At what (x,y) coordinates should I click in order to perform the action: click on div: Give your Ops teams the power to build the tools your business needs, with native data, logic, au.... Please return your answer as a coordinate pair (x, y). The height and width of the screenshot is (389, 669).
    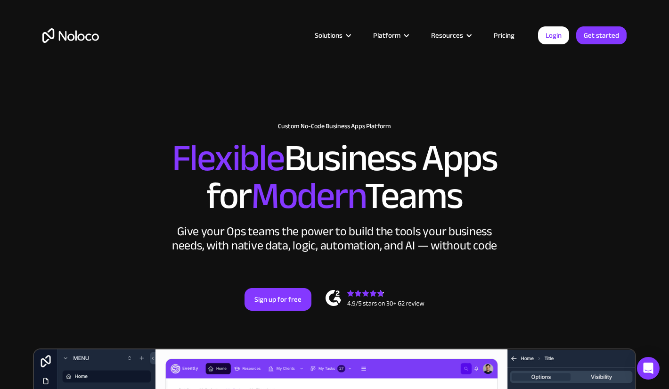
    Looking at the image, I should click on (334, 238).